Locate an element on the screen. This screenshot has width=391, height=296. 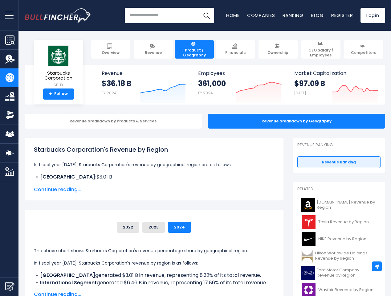
a: Ford Motor Company Revenue by Region is located at coordinates (339, 273).